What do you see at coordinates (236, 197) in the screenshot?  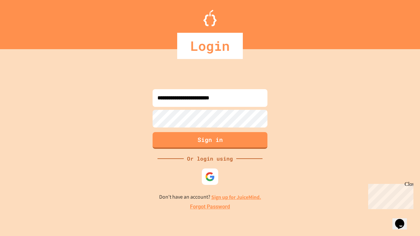 I see `a: Sign up for JuiceMind.` at bounding box center [236, 197].